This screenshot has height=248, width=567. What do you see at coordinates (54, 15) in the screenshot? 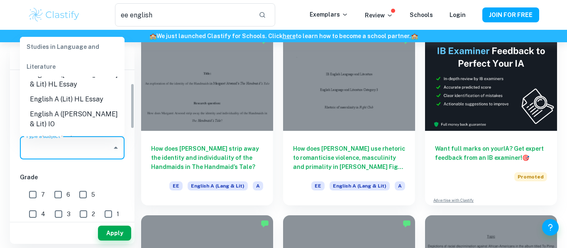
I see `img: Clastify logo` at bounding box center [54, 15].